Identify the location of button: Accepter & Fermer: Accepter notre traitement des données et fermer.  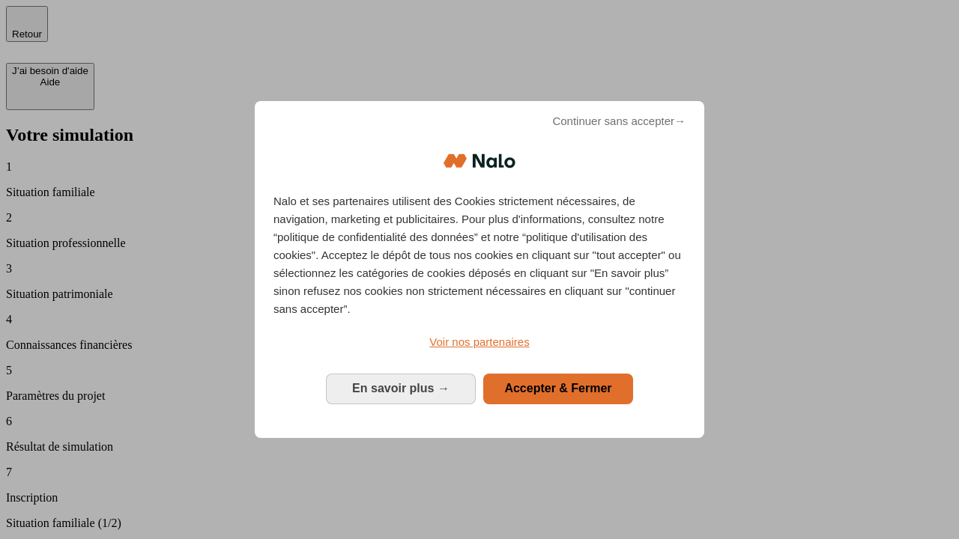
(558, 389).